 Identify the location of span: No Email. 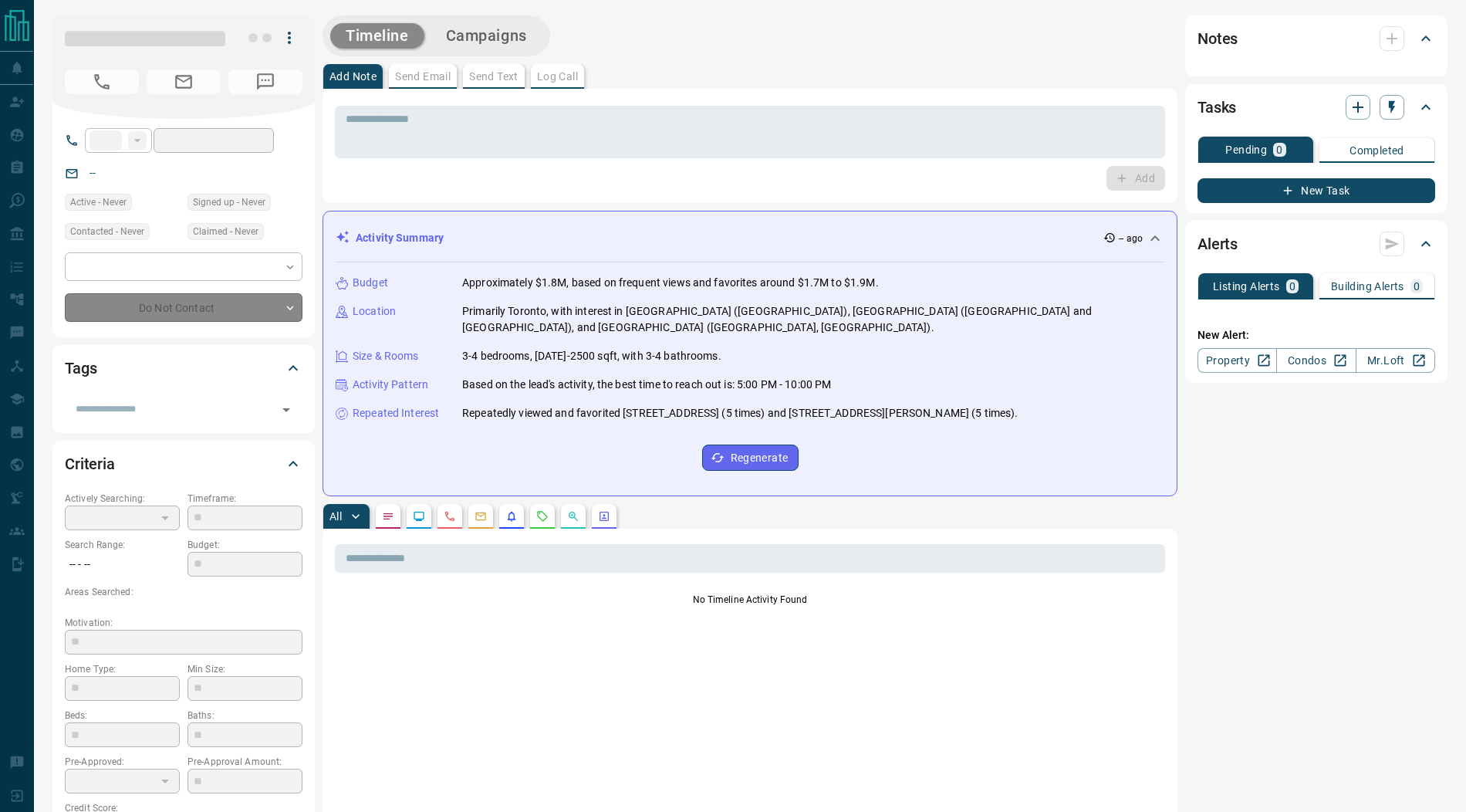
(184, 82).